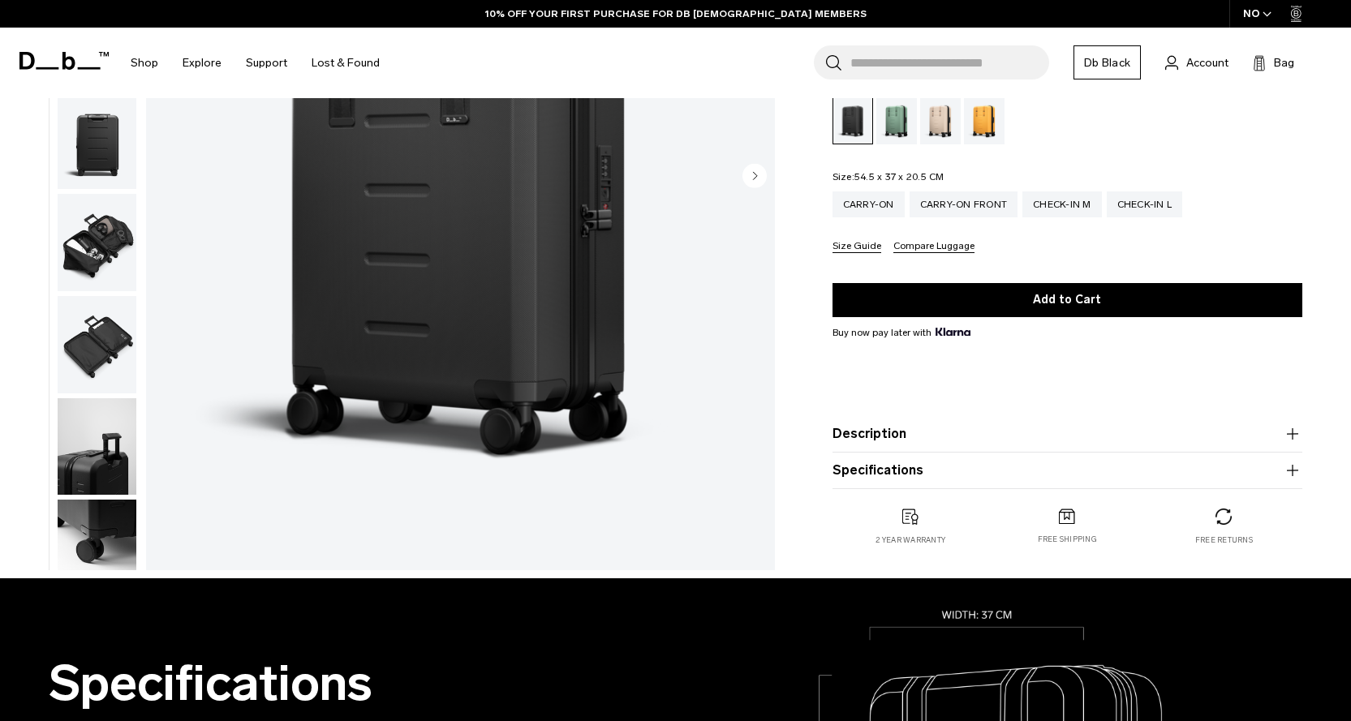 This screenshot has height=721, width=1351. I want to click on a: Parhelion Orange, so click(984, 119).